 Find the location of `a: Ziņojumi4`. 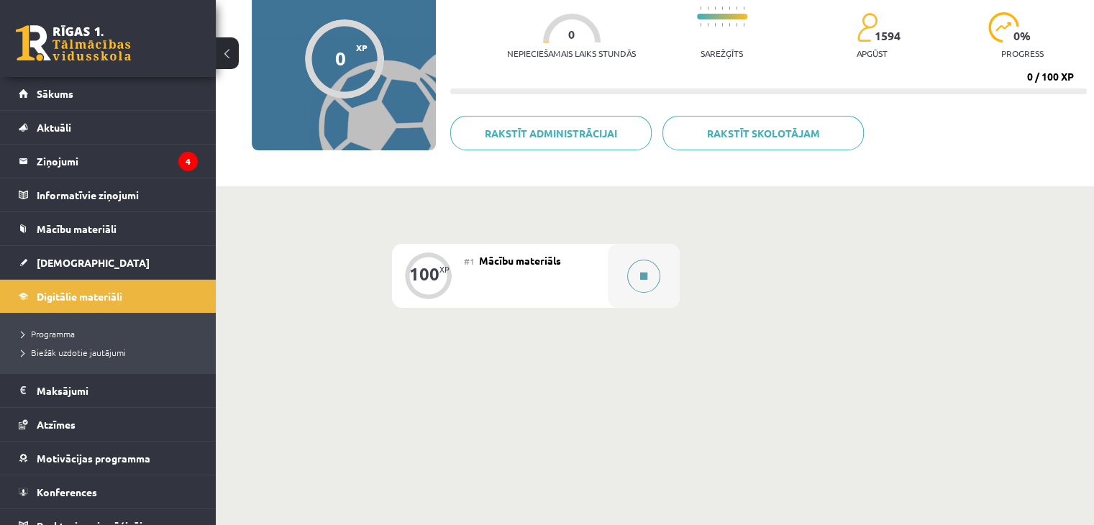

a: Ziņojumi4 is located at coordinates (108, 161).